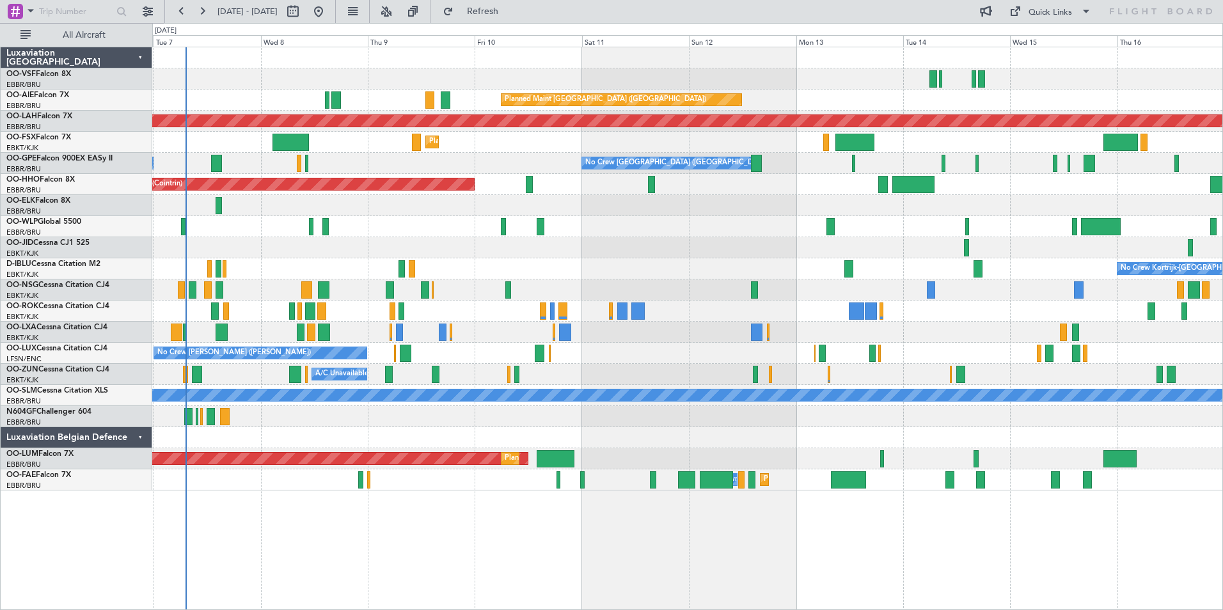 The image size is (1223, 610). Describe the element at coordinates (21, 159) in the screenshot. I see `span: OO-GPE` at that location.